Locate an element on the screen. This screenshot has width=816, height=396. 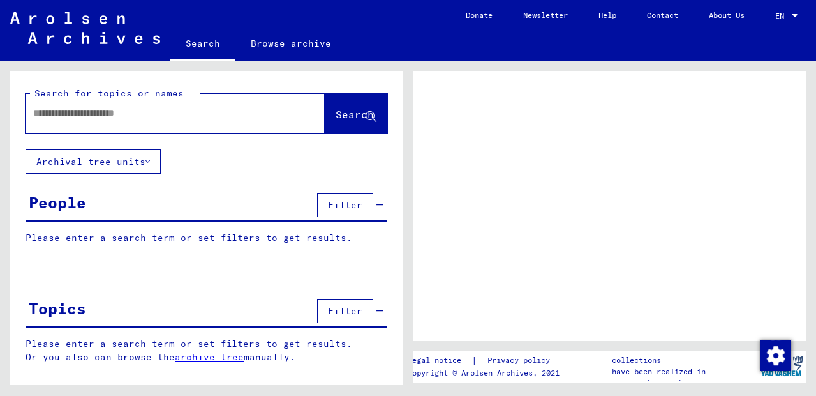
span: Search is located at coordinates (355, 114).